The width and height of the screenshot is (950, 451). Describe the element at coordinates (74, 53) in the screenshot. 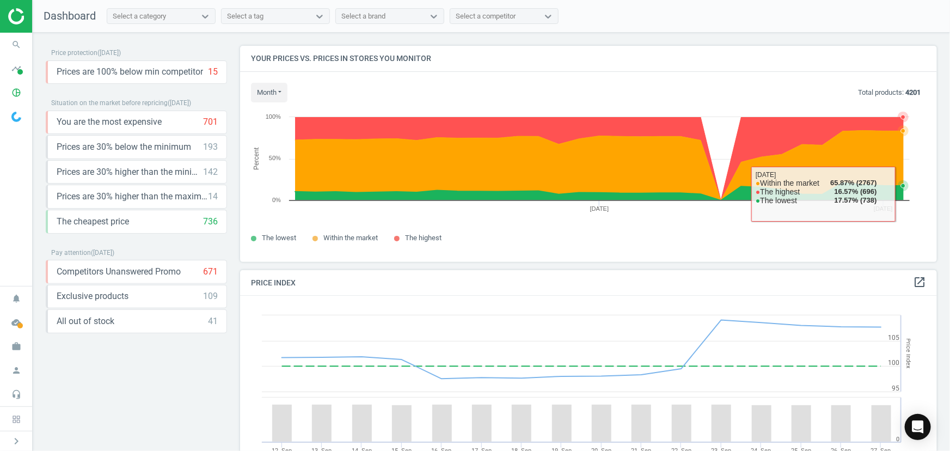

I see `span: Price protection` at that location.